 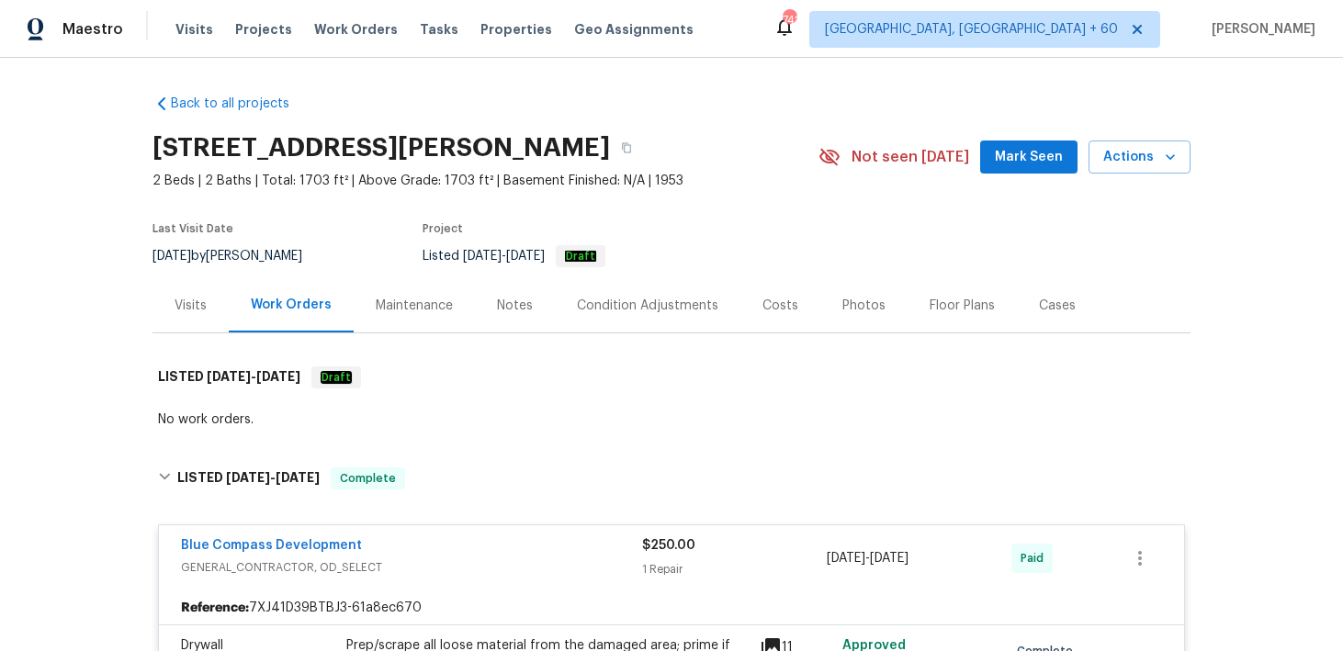 What do you see at coordinates (514, 256) in the screenshot?
I see `span: Listed` at bounding box center [514, 256].